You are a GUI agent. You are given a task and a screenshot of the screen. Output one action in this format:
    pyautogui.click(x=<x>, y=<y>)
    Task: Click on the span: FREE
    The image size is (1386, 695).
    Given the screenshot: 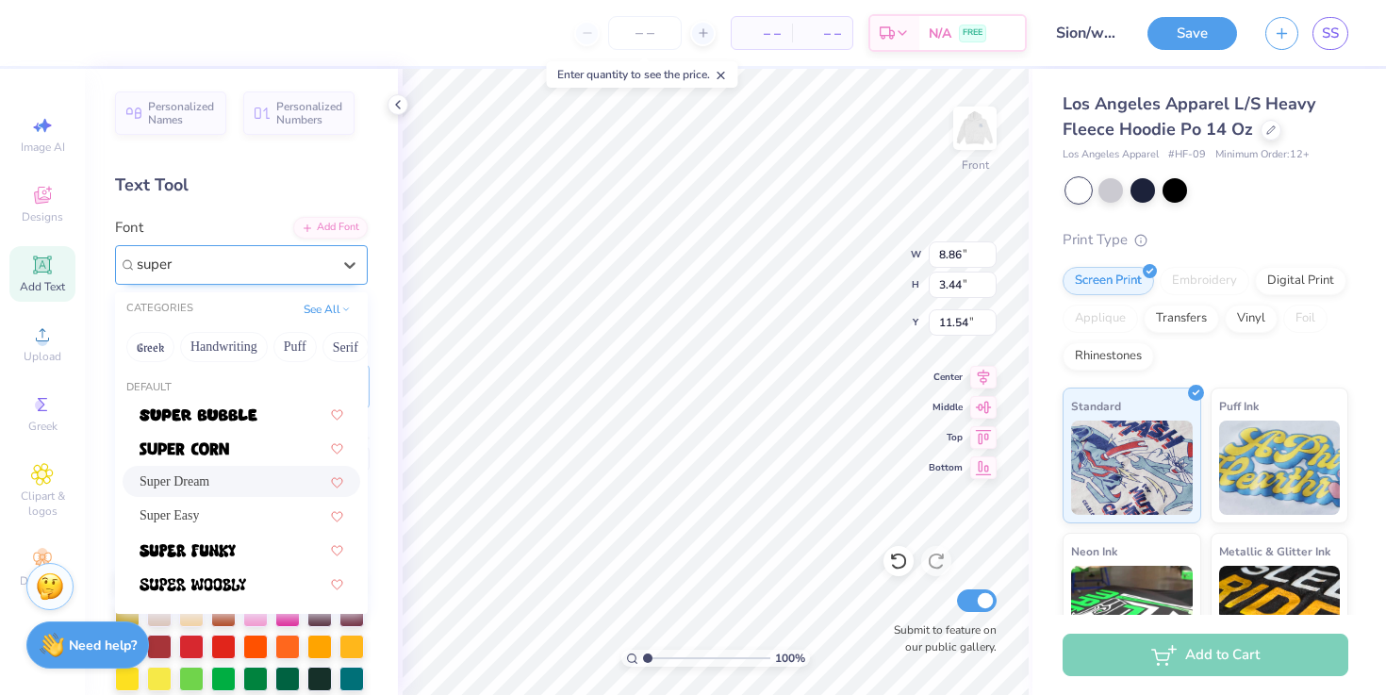 What is the action you would take?
    pyautogui.click(x=972, y=33)
    